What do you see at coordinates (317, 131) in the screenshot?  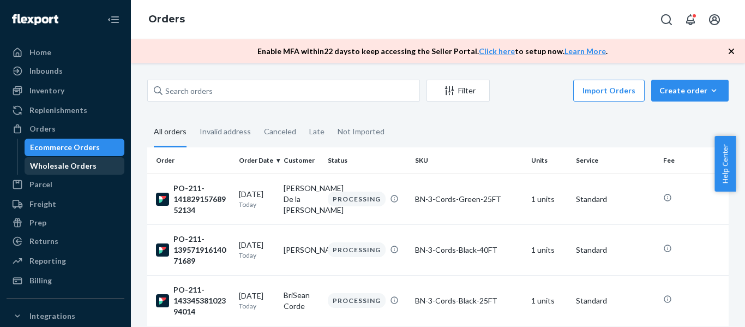 I see `div: Late` at bounding box center [317, 131].